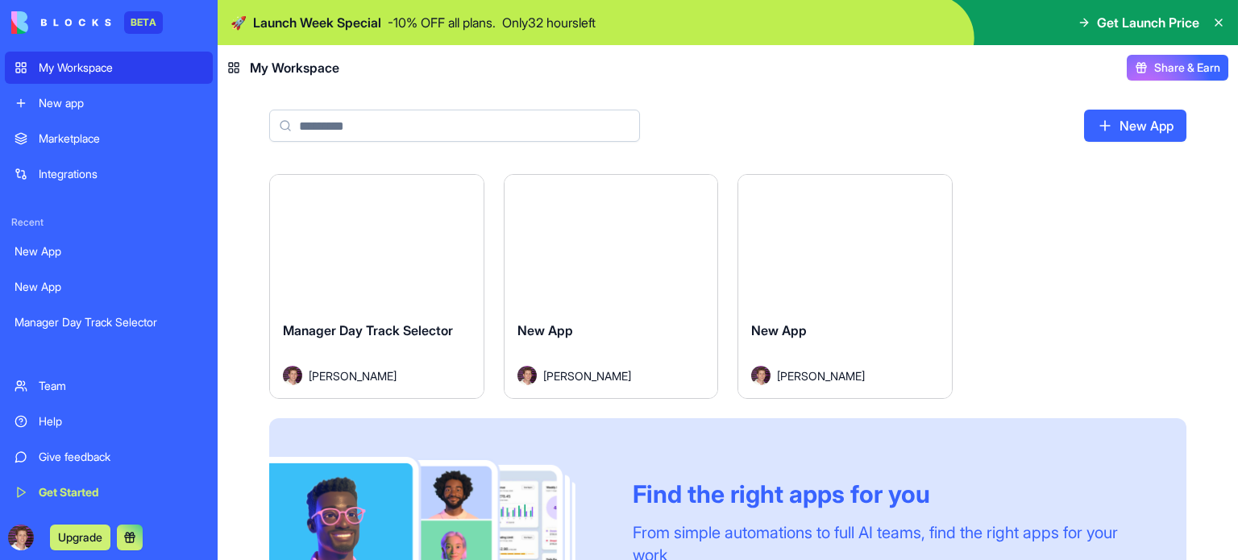 This screenshot has width=1238, height=560. Describe the element at coordinates (367, 330) in the screenshot. I see `span: Manager Day Track Selector` at that location.